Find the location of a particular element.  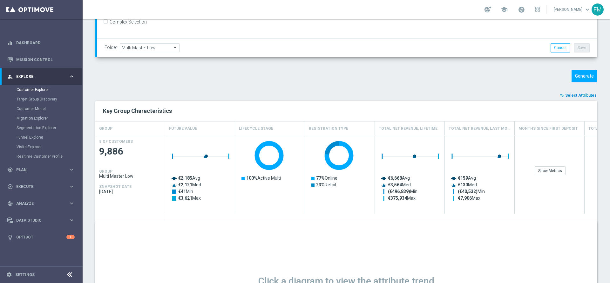

button: Data Studio keyboard_arrow_right is located at coordinates (41, 220).